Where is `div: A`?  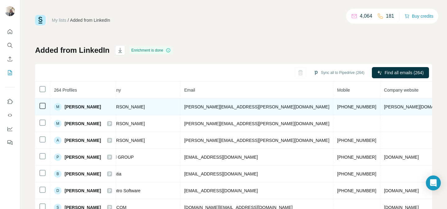
div: A is located at coordinates (58, 140).